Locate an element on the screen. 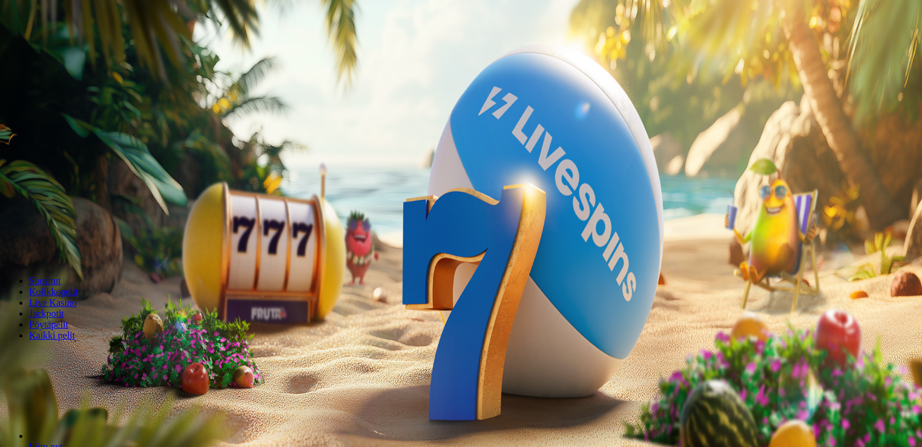  span: Kolikkopelit is located at coordinates (53, 291).